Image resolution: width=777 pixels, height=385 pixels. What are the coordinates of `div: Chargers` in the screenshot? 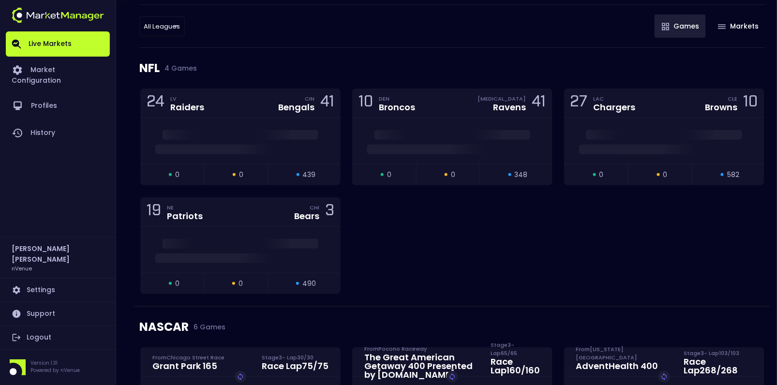 It's located at (615, 107).